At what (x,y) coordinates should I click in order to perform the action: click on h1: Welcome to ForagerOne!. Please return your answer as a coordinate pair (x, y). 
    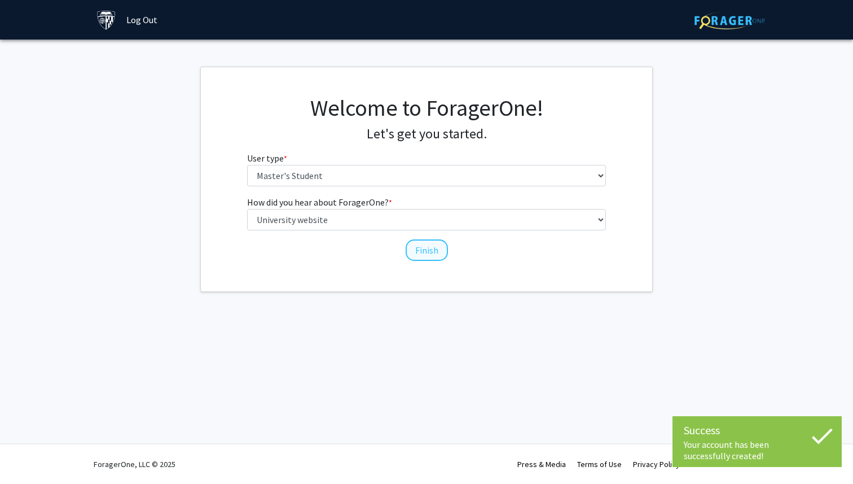
    Looking at the image, I should click on (427, 108).